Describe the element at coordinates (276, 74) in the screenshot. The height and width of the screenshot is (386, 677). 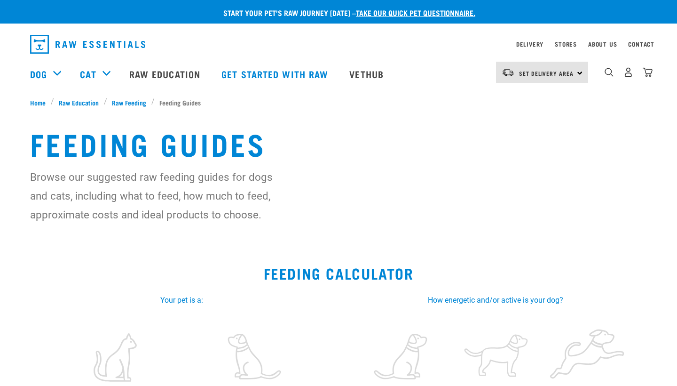
I see `a: Get started with Raw` at that location.